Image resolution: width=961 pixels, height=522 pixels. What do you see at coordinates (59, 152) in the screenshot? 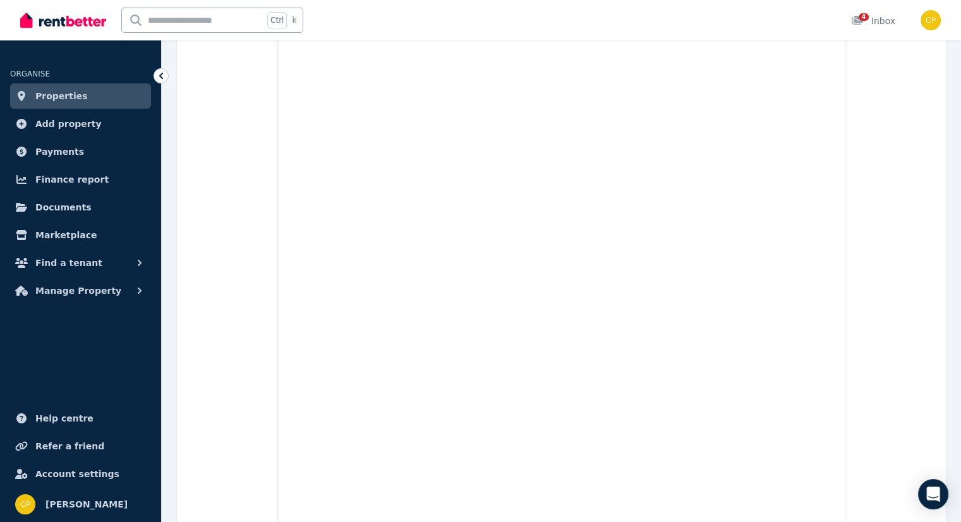
I see `span: Payments` at bounding box center [59, 152].